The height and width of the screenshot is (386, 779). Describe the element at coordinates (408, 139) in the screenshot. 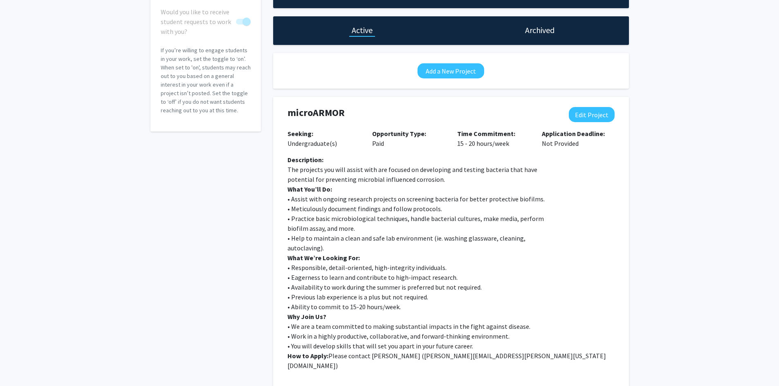

I see `p: Paid` at that location.